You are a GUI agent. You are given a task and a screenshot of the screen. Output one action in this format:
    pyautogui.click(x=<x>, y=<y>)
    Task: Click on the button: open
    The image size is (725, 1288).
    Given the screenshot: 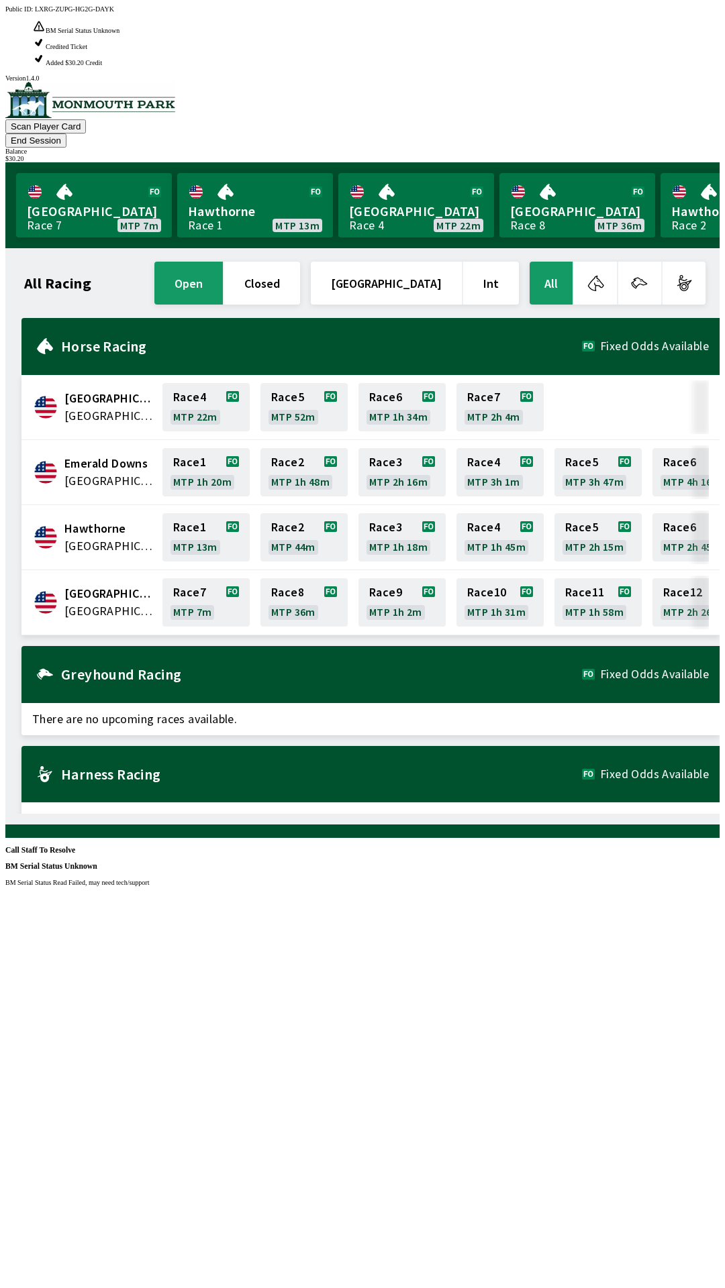 What is the action you would take?
    pyautogui.click(x=189, y=283)
    